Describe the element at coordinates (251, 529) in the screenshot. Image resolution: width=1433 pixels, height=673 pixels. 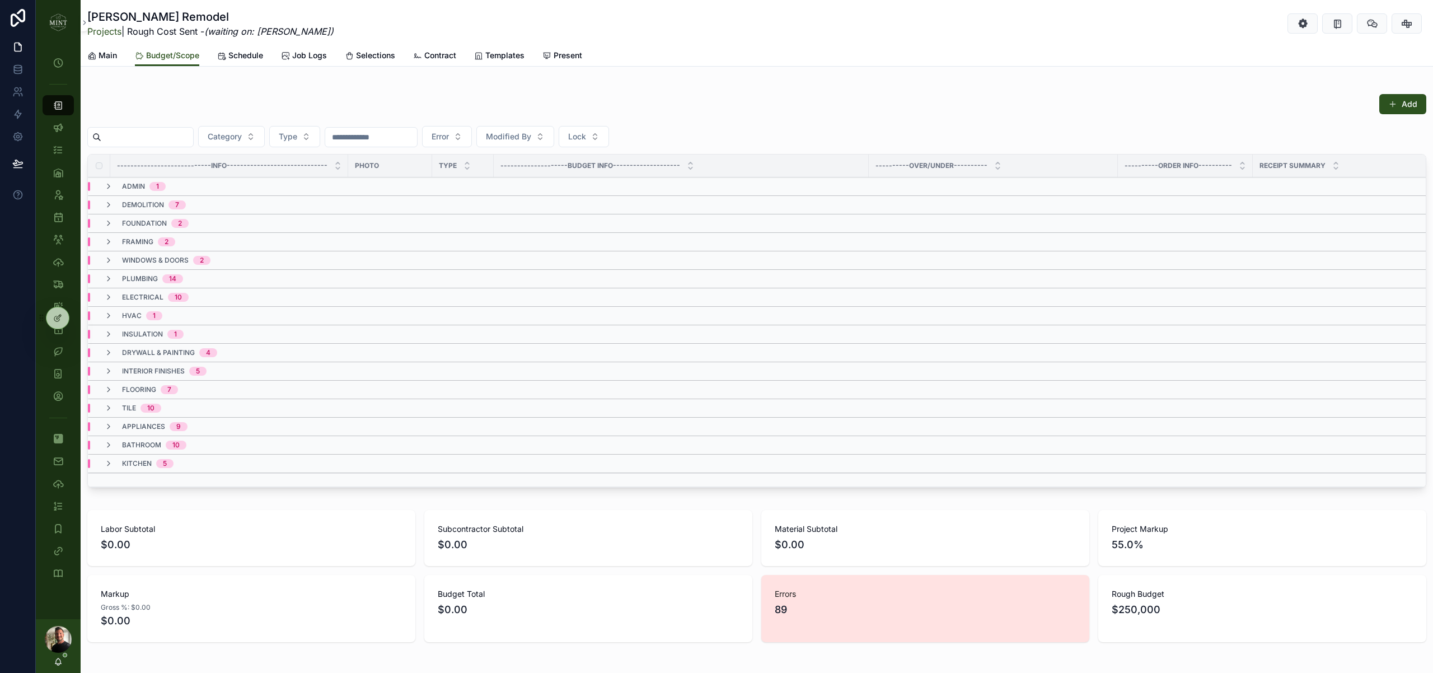
I see `span: Labor Subtotal` at that location.